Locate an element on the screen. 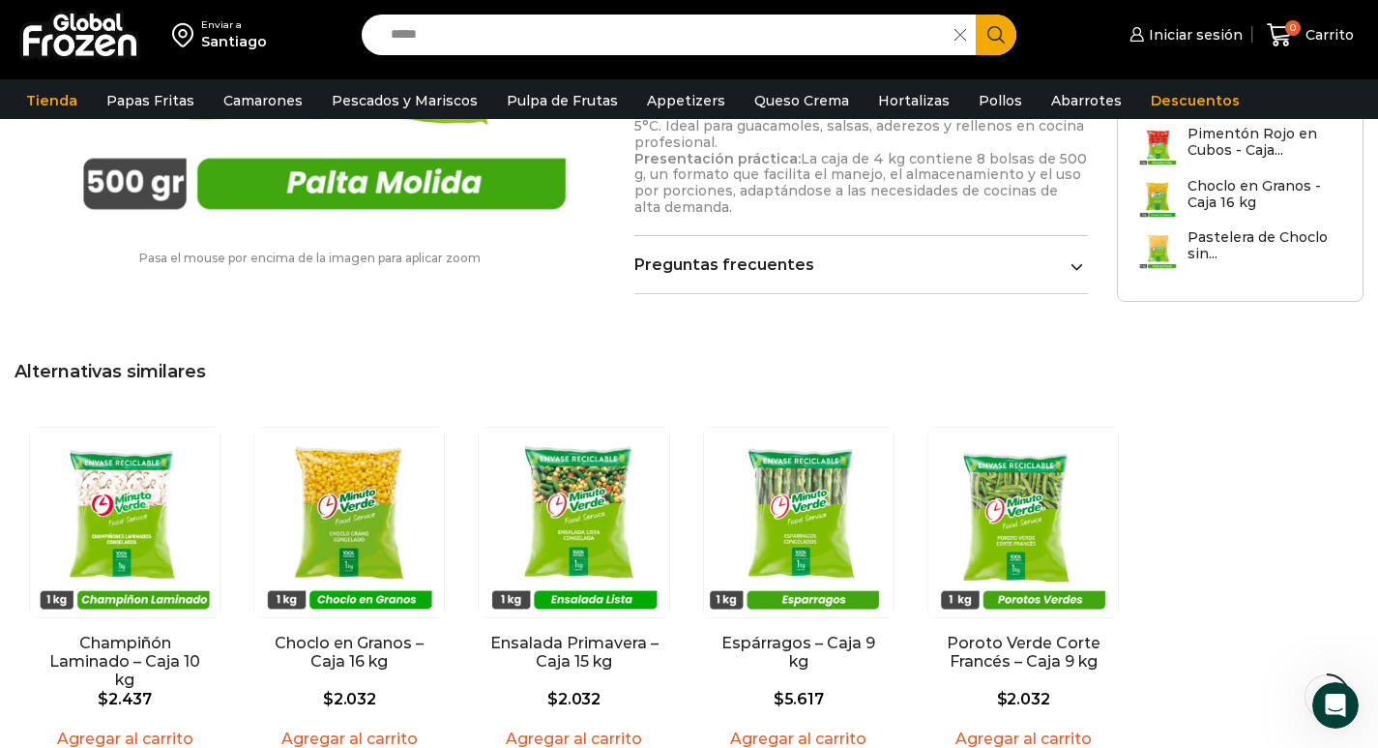 This screenshot has height=748, width=1378. a: Preguntas frecuentes is located at coordinates (861, 264).